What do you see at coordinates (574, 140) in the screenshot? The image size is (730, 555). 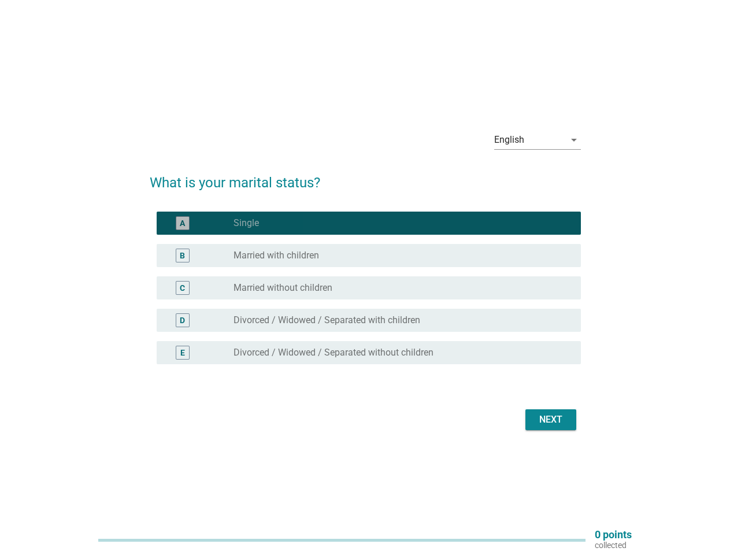 I see `i: arrow_drop_down` at bounding box center [574, 140].